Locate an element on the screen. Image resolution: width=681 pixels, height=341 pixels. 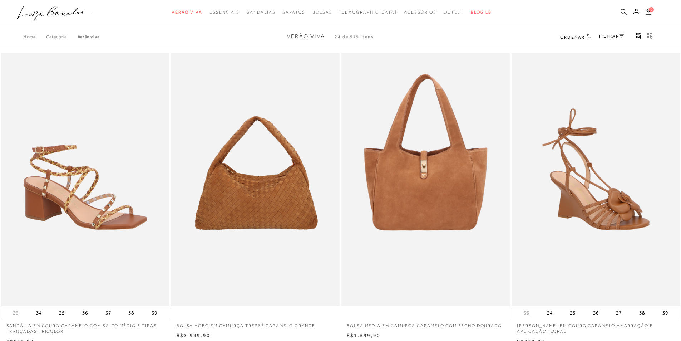
a: BOLSA MÉDIA EM CAMURÇA CARAMELO COM FECHO DOURADO is located at coordinates (426, 323).